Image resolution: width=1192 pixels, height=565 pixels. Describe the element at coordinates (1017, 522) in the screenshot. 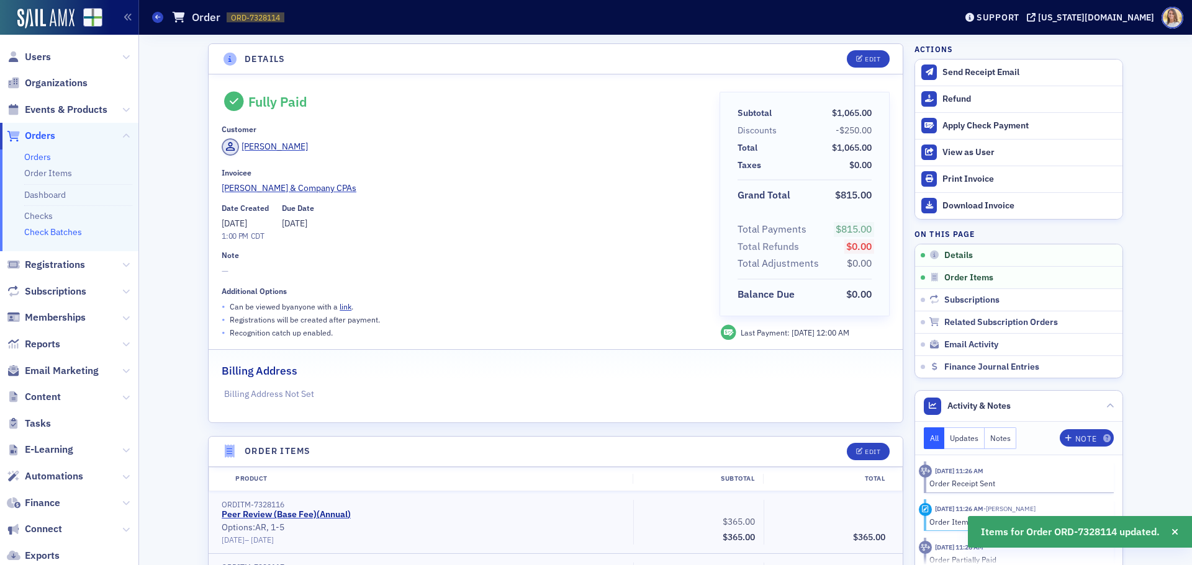

I see `div: Order Items Updated` at that location.